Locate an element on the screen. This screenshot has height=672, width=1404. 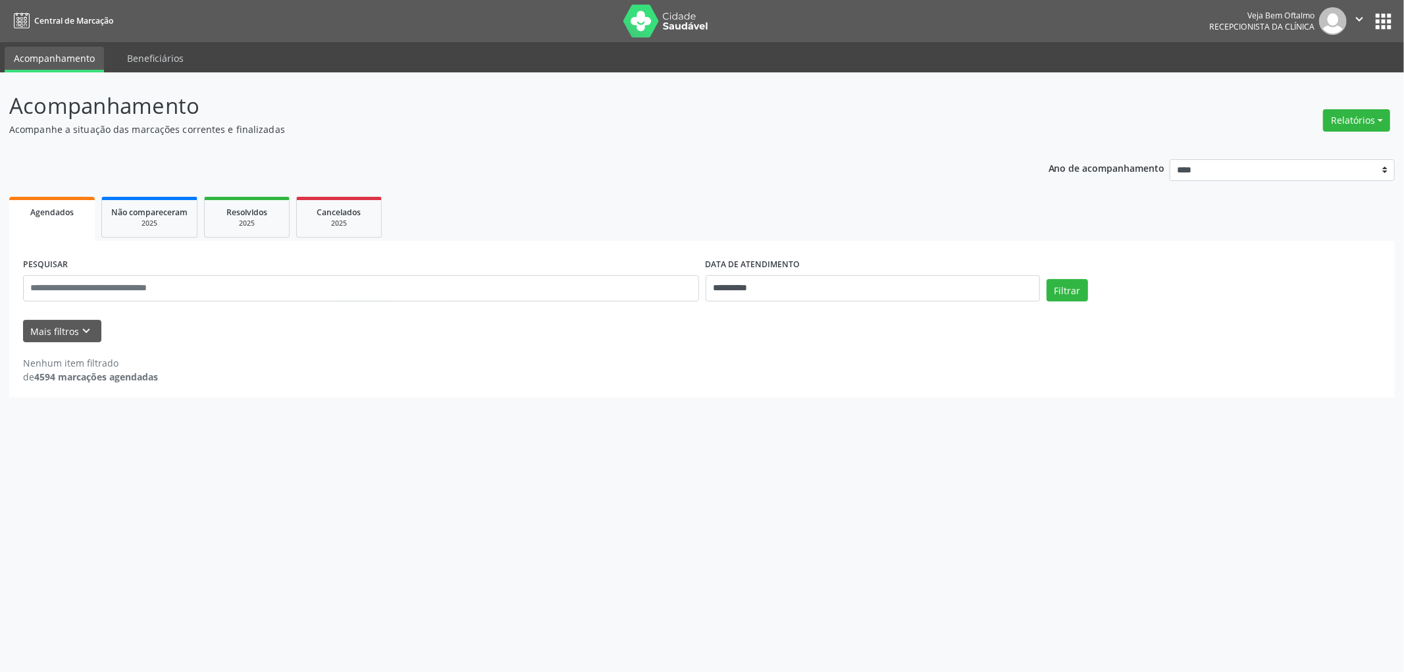
label: DATA DE ATENDIMENTO is located at coordinates (753, 265).